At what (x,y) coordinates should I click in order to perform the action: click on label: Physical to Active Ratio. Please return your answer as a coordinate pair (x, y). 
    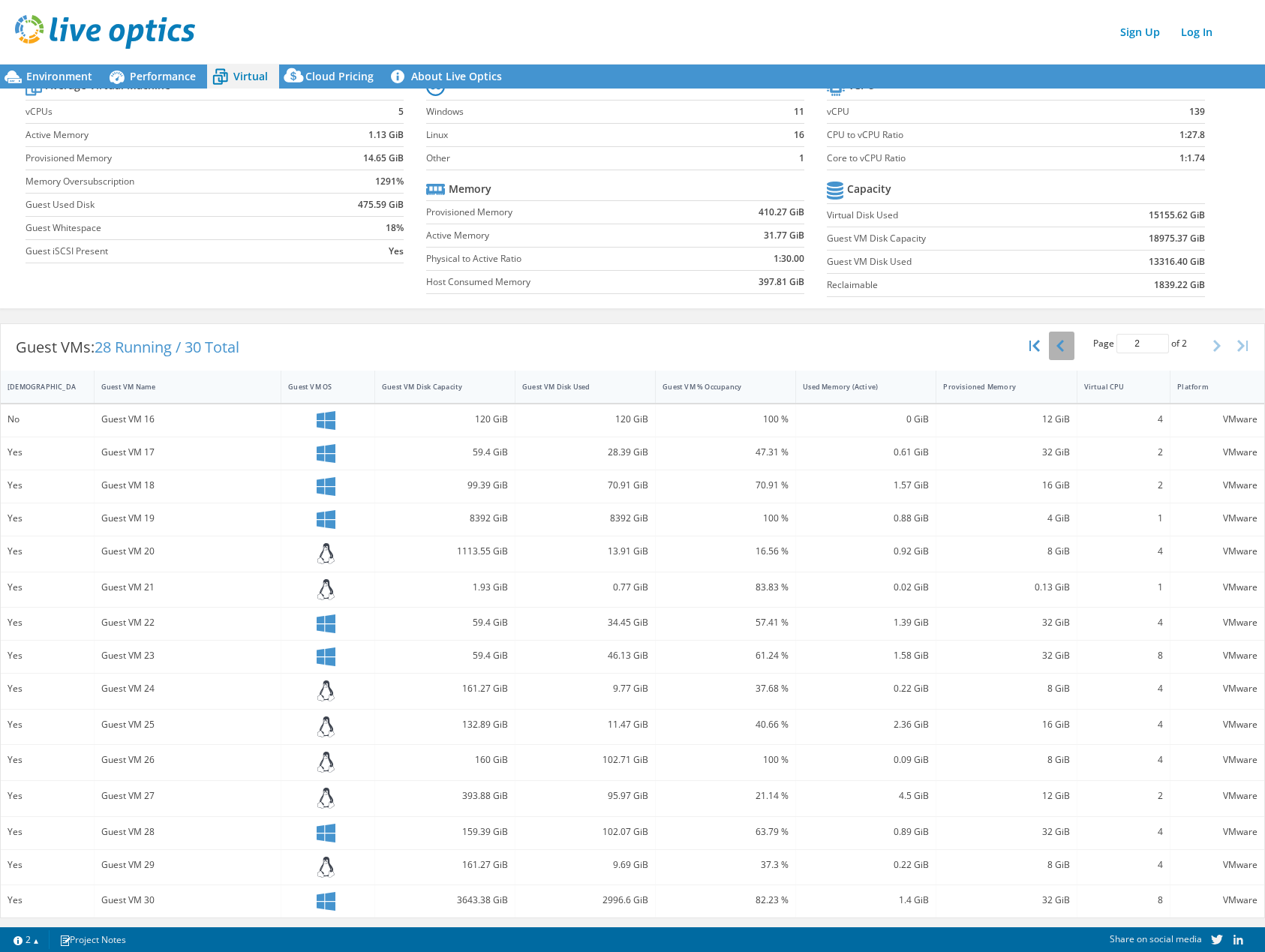
    Looking at the image, I should click on (560, 259).